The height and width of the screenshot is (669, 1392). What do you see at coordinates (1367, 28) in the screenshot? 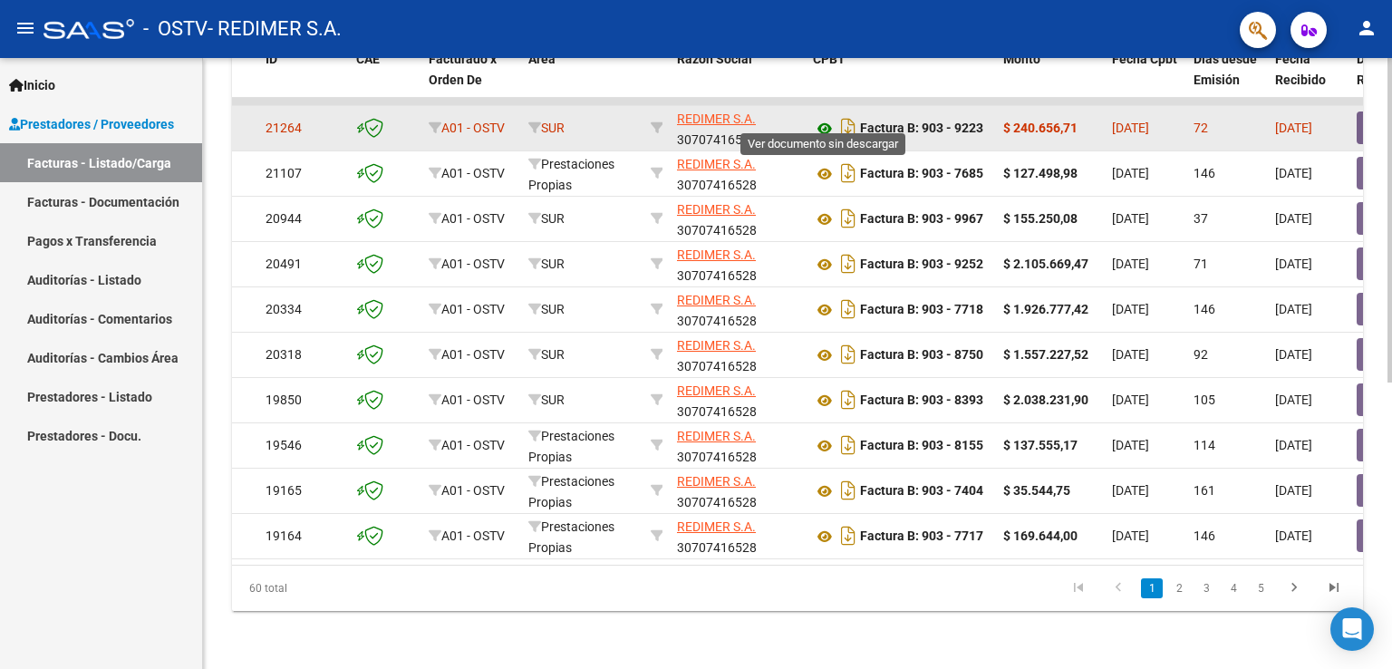
I see `mat-icon: person` at bounding box center [1367, 28].